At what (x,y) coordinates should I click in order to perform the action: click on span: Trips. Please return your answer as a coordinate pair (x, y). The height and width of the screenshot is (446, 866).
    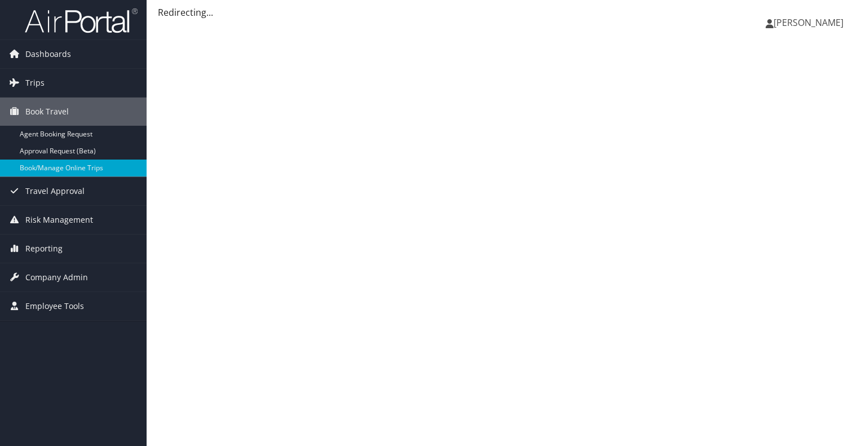
    Looking at the image, I should click on (35, 83).